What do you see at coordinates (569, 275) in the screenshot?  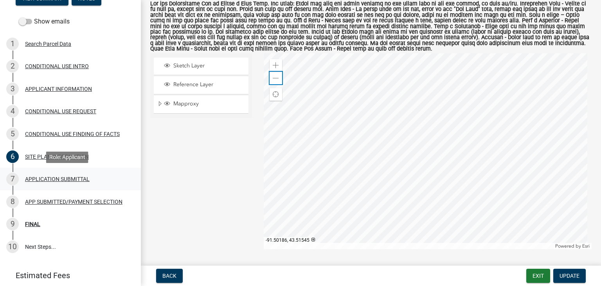 I see `span: Update` at bounding box center [569, 275].